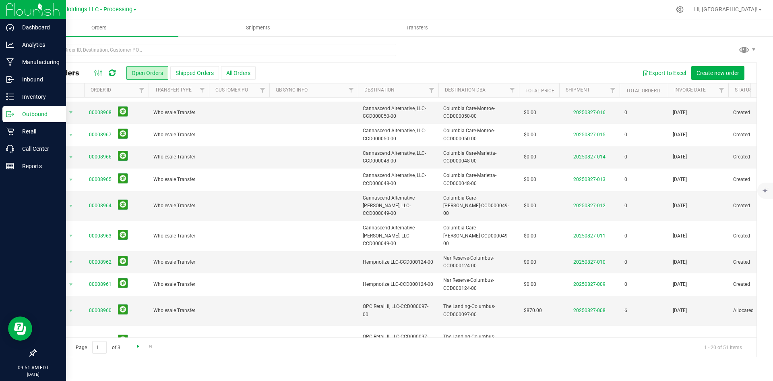  Describe the element at coordinates (665, 73) in the screenshot. I see `button: Export to Excel` at that location.